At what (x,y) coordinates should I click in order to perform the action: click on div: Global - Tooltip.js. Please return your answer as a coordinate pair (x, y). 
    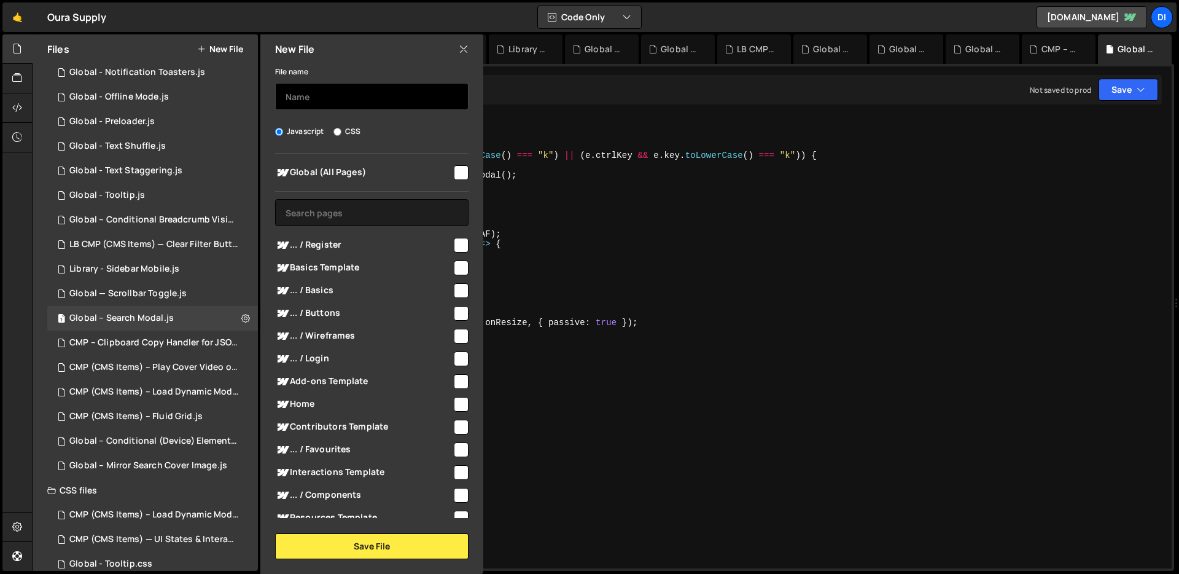
    Looking at the image, I should click on (107, 195).